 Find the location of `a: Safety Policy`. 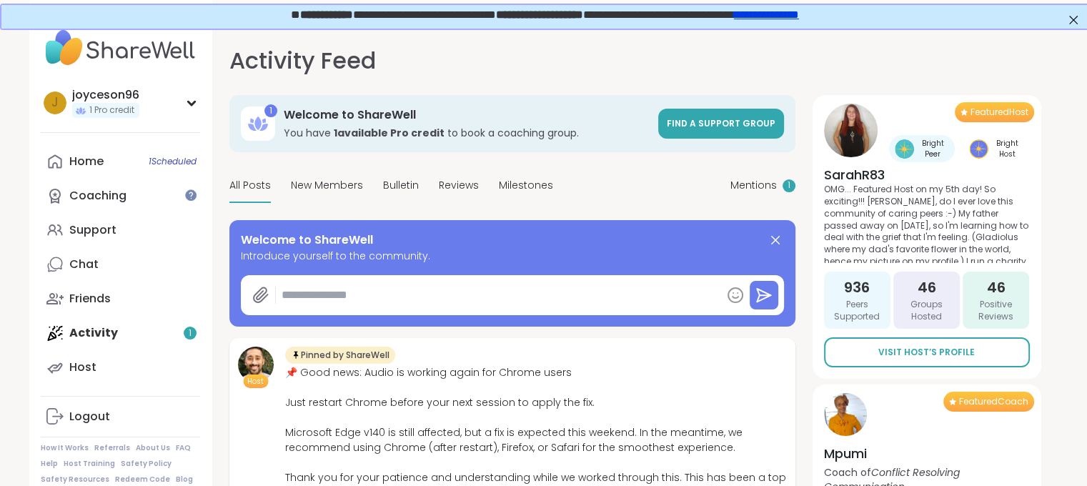

a: Safety Policy is located at coordinates (146, 464).